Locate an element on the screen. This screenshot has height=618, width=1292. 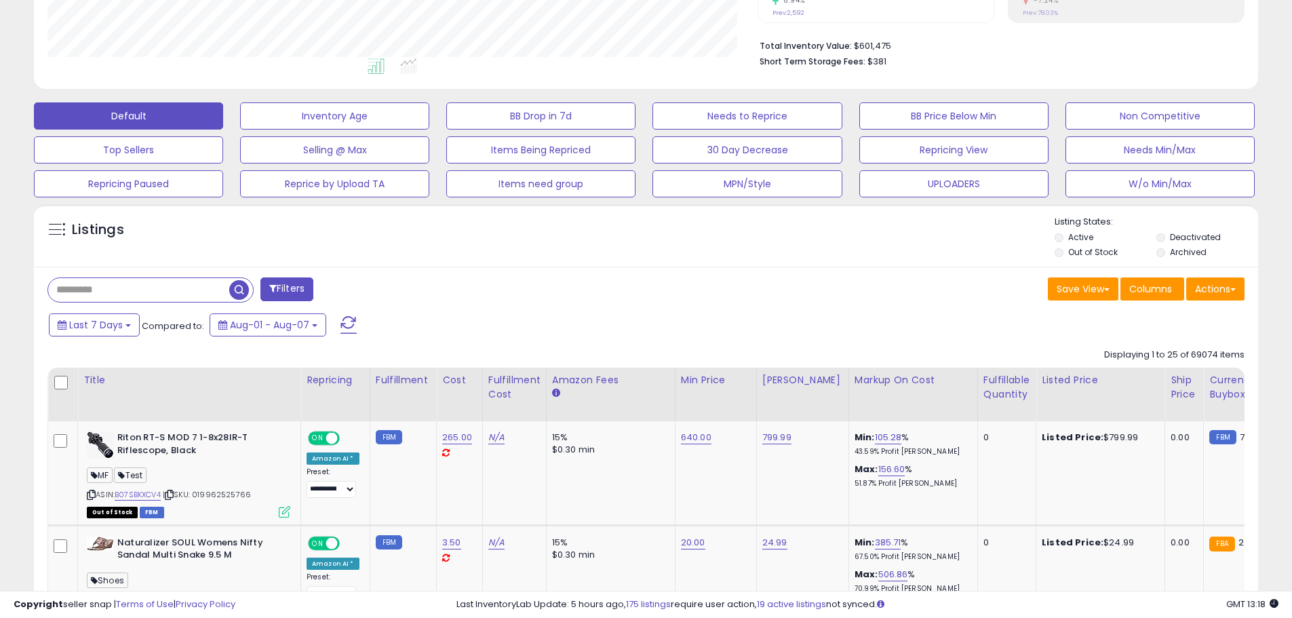
div: Current Buybox Price is located at coordinates (1244, 387).